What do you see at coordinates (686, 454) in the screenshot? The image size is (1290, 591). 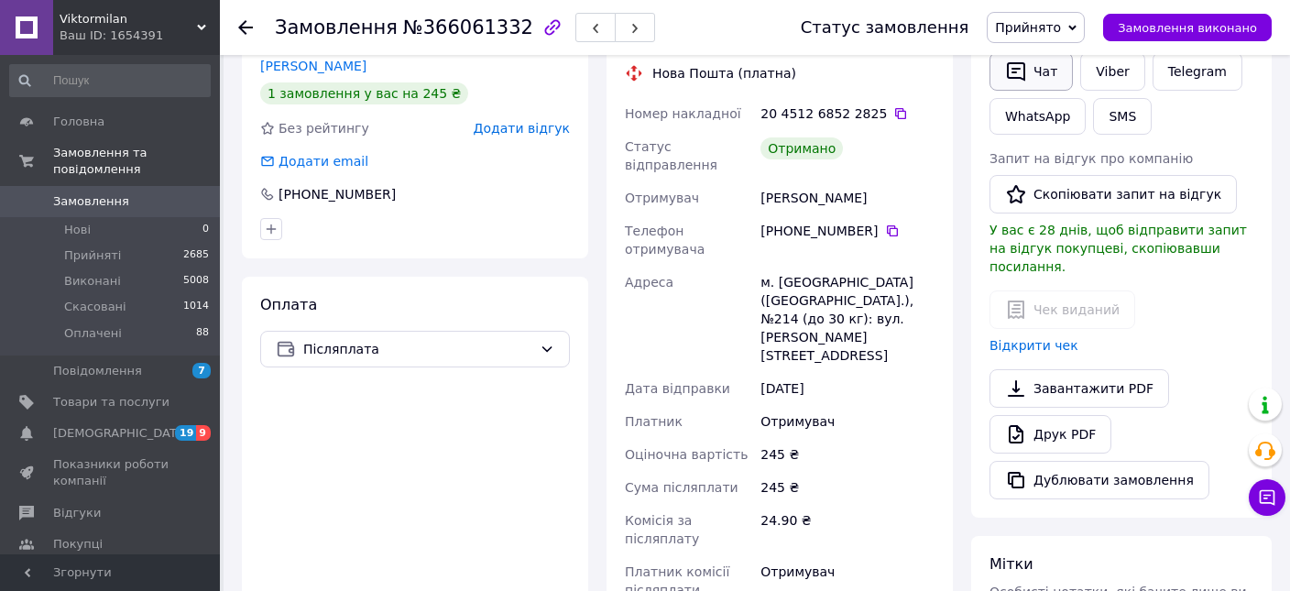 I see `span: Оціночна вартість` at bounding box center [686, 454].